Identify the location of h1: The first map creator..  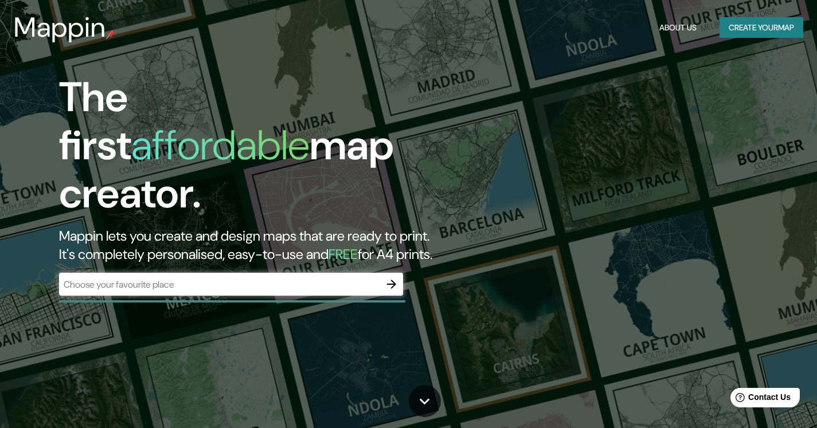
(263, 150).